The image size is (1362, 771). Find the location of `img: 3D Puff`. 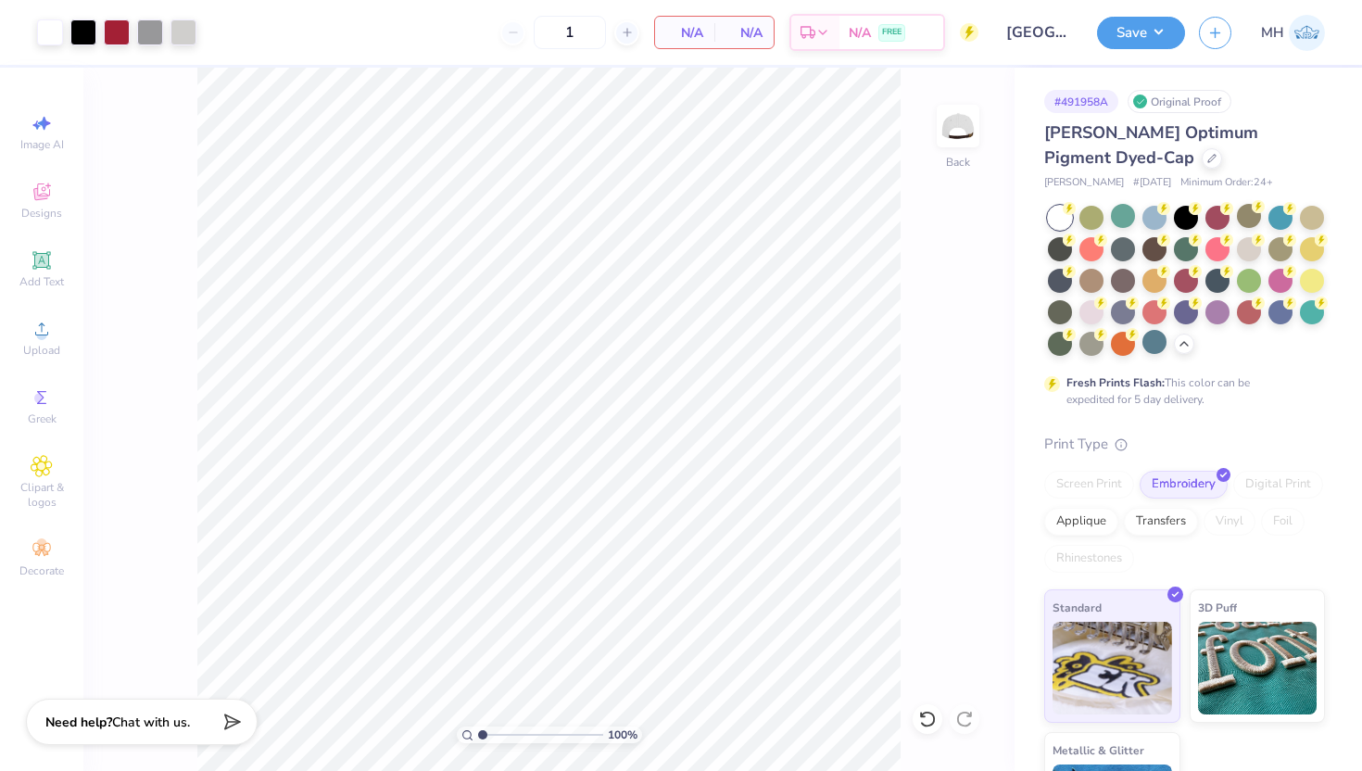

img: 3D Puff is located at coordinates (1257, 668).